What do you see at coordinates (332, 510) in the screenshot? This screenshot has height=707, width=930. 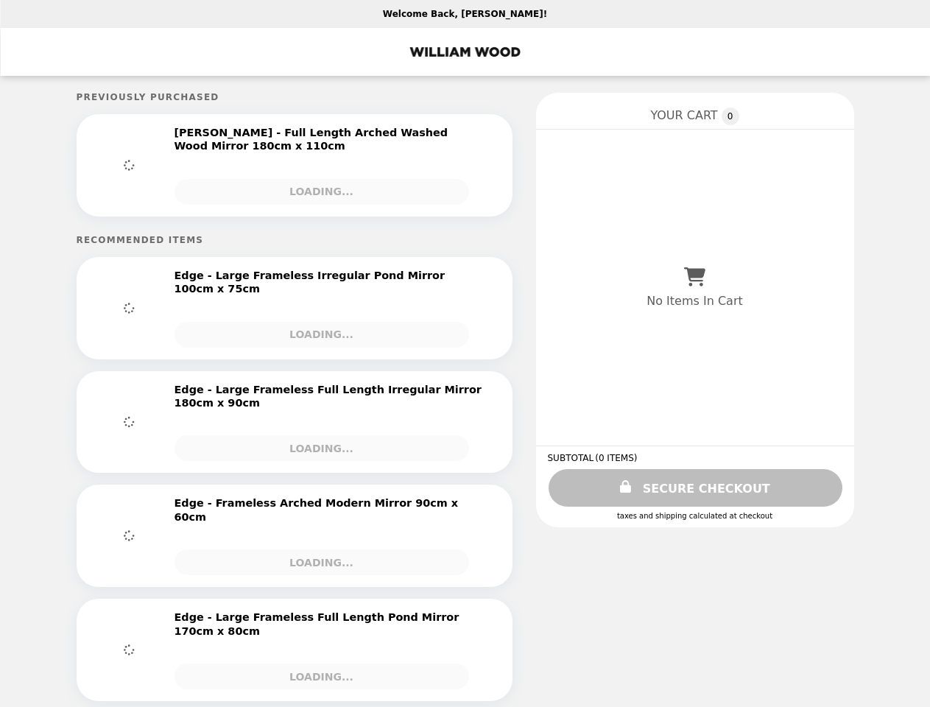 I see `h2: Edge - Frameless Arched Modern Mirror 90cm x 60cm` at bounding box center [332, 510].